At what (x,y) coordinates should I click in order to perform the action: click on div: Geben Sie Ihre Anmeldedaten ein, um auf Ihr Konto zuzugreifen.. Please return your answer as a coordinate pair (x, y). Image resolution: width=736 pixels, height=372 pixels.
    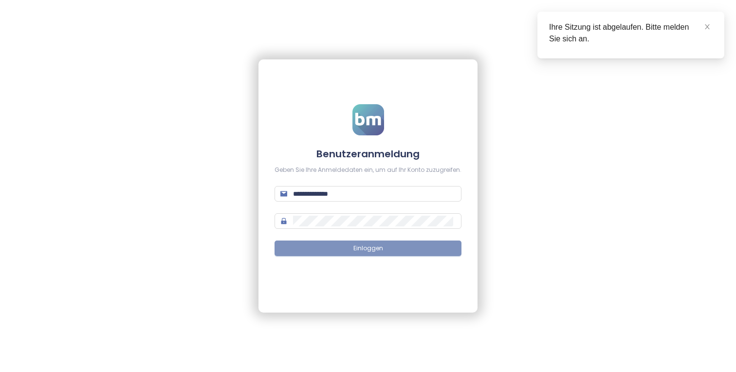
    Looking at the image, I should click on (368, 170).